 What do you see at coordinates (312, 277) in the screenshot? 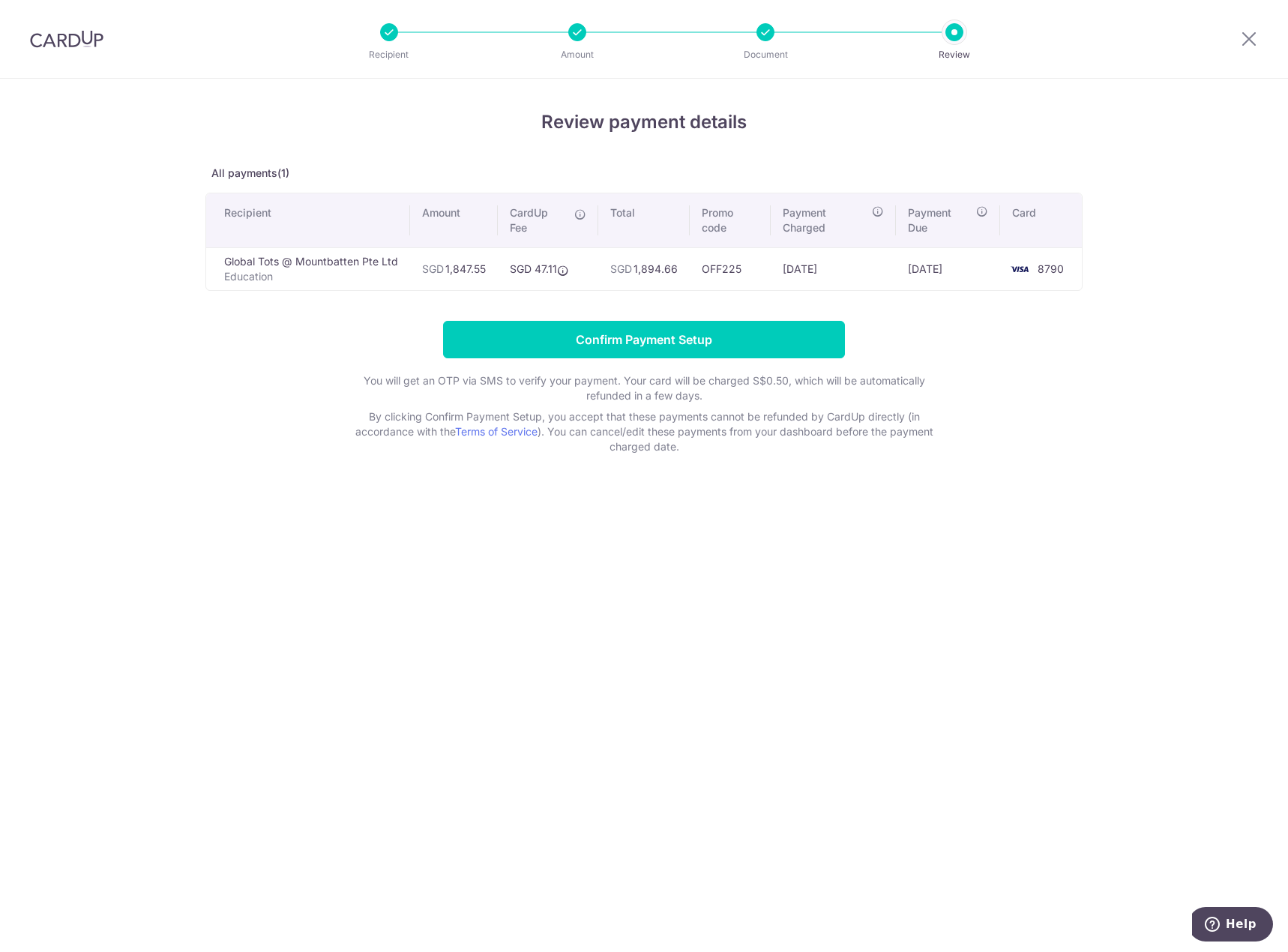
I see `p: Education` at bounding box center [312, 277].